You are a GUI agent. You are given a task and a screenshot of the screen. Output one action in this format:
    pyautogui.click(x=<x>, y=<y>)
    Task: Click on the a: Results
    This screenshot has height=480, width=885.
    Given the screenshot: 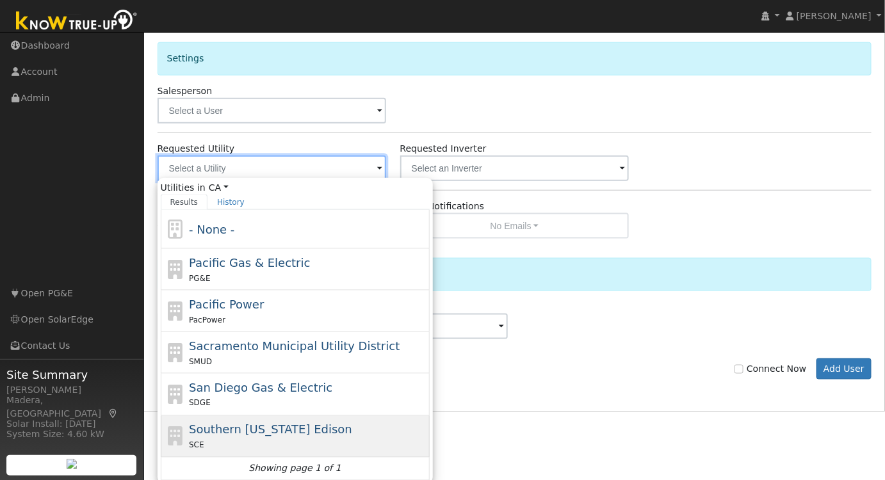 What is the action you would take?
    pyautogui.click(x=184, y=202)
    